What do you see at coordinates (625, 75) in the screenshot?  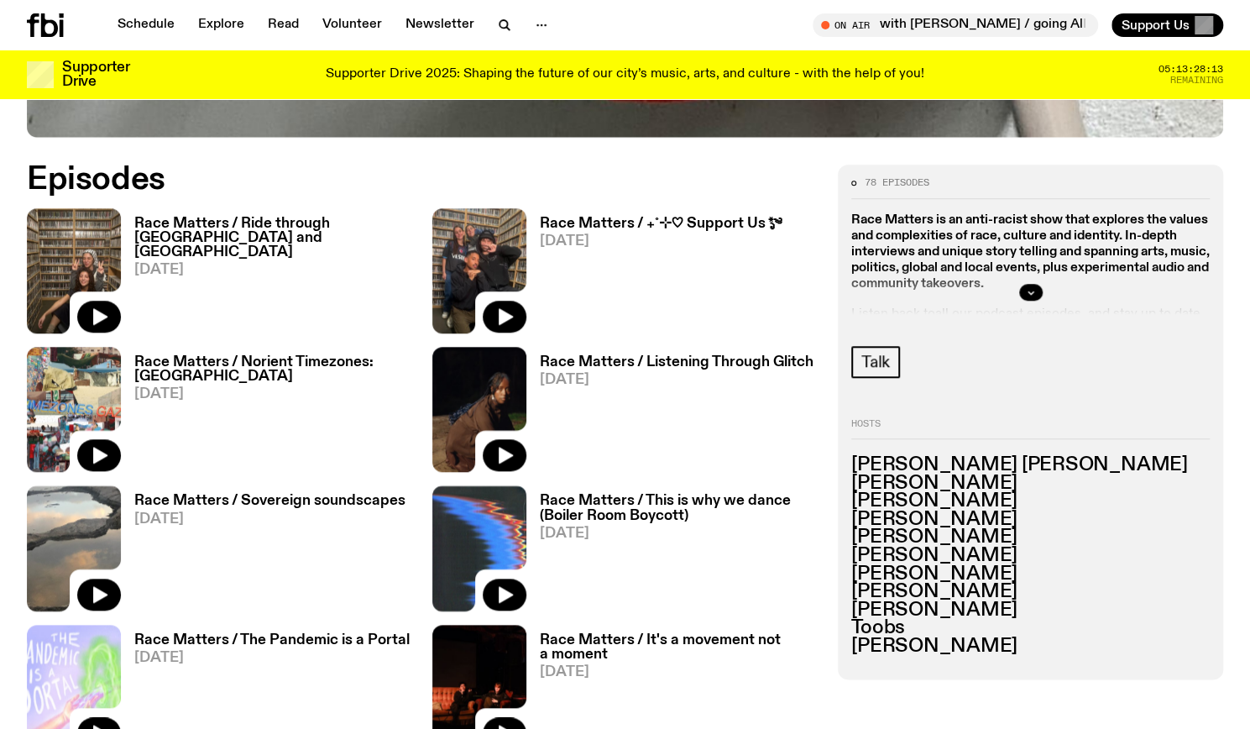 I see `p: Supporter Drive 2025: Shaping the future of our city’s music, arts, and culture - with the help o...` at bounding box center [625, 75].